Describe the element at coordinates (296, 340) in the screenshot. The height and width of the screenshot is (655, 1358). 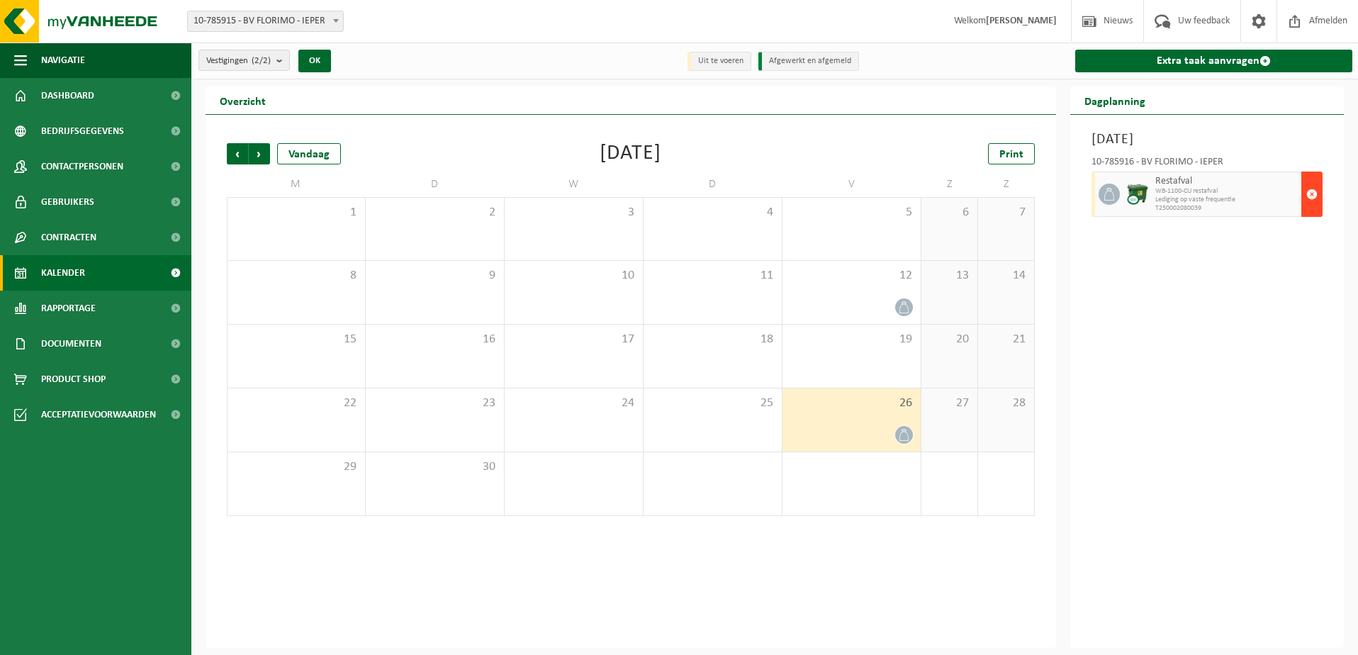
I see `span: 15` at that location.